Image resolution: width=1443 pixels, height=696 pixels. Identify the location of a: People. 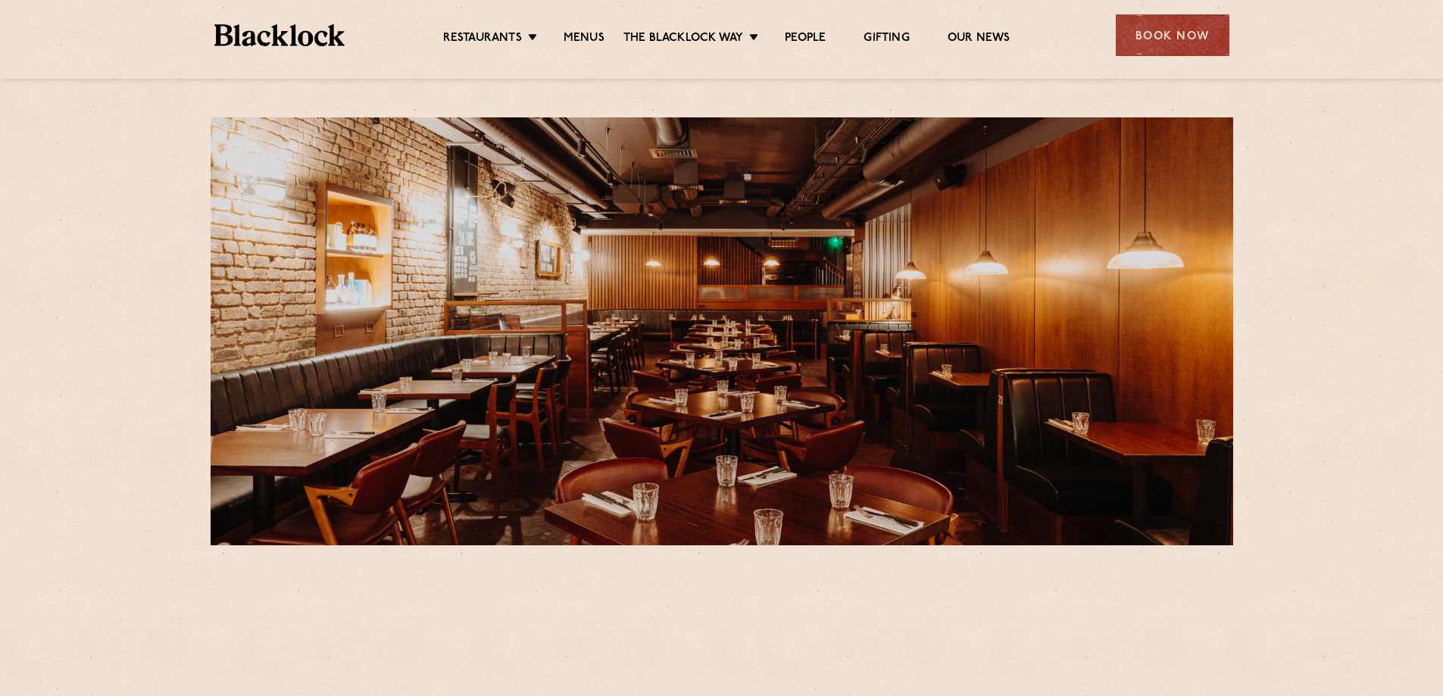
(805, 39).